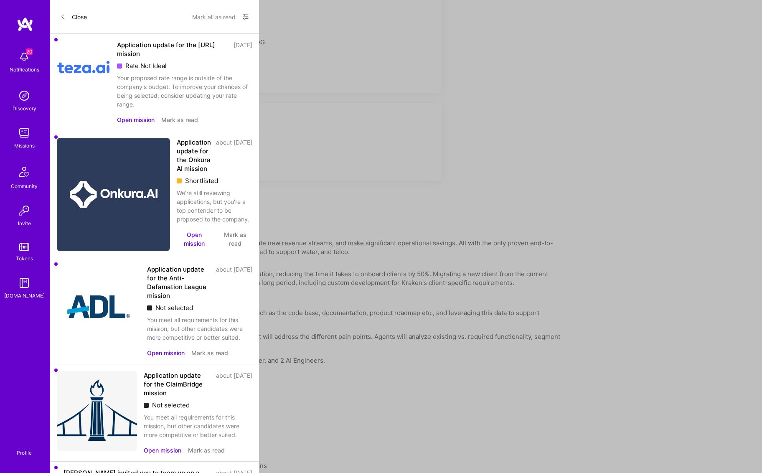  Describe the element at coordinates (24, 108) in the screenshot. I see `div: Discovery` at that location.